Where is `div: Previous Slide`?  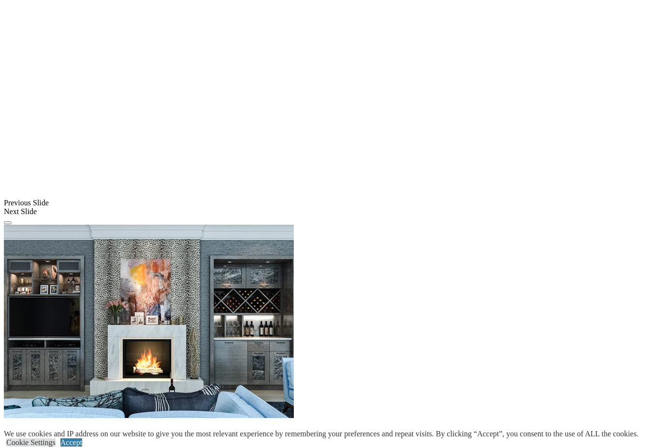 div: Previous Slide is located at coordinates (333, 203).